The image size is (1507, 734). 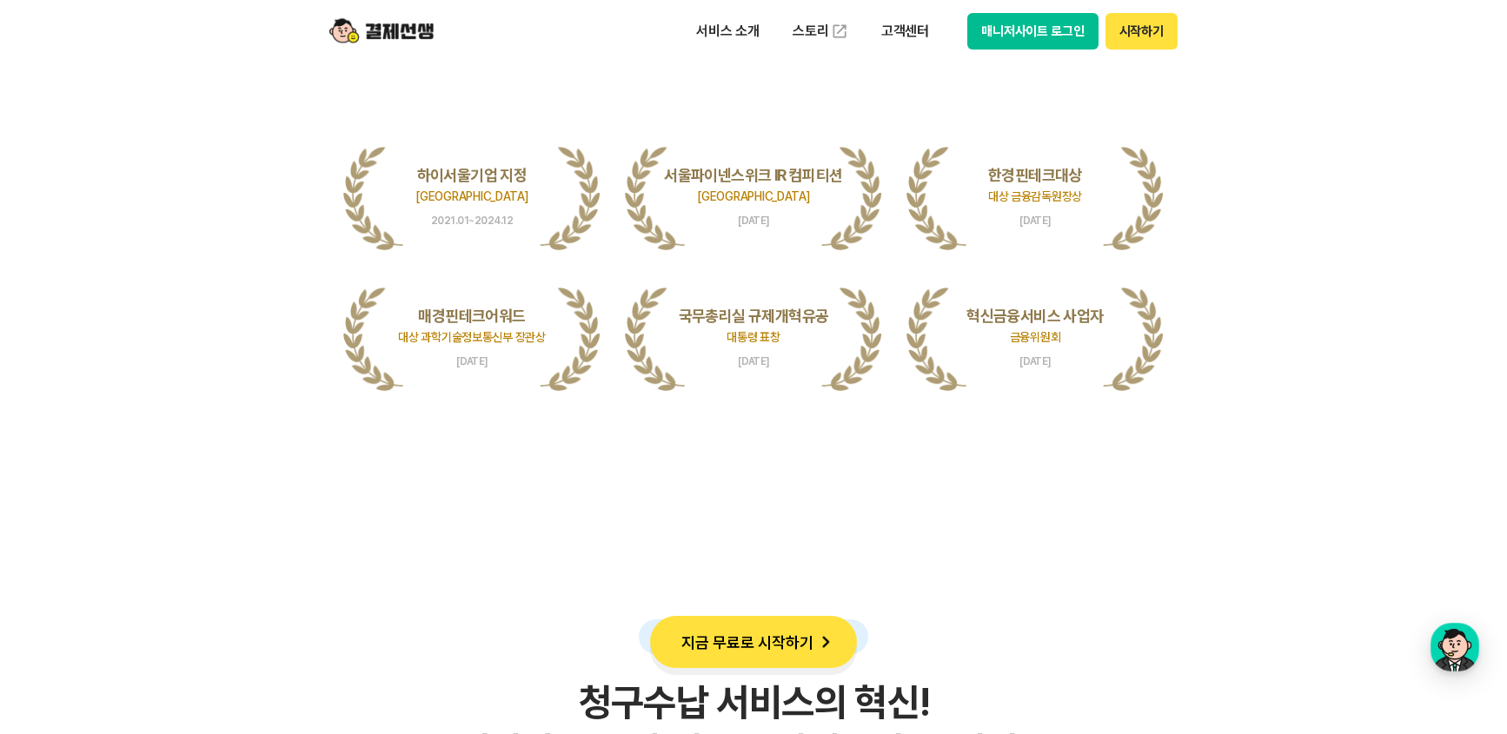 What do you see at coordinates (753, 337) in the screenshot?
I see `p: 대통령 표창` at bounding box center [753, 337].